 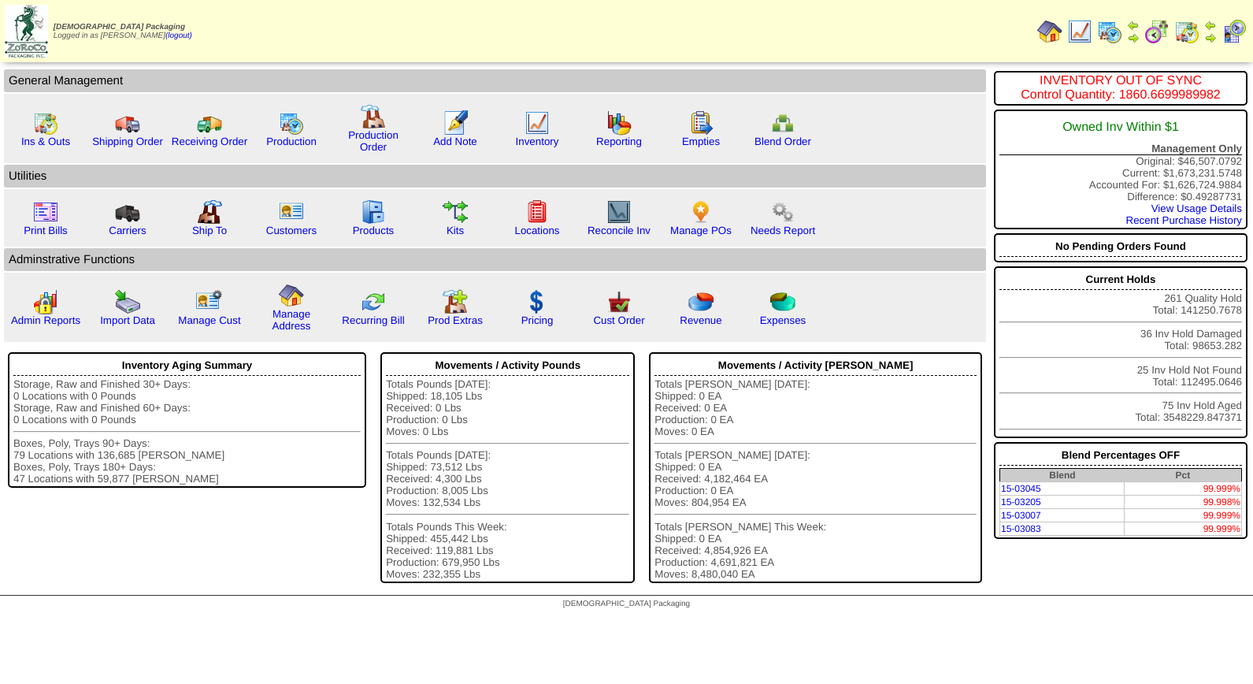 I want to click on a: Production Order, so click(x=373, y=141).